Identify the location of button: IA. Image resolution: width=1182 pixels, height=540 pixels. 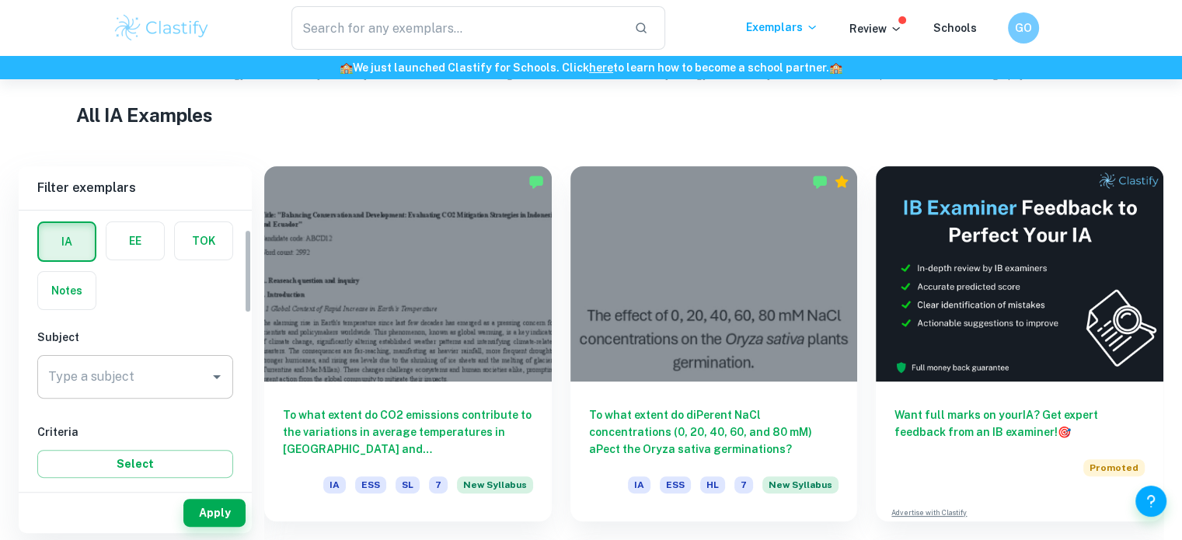
(67, 242).